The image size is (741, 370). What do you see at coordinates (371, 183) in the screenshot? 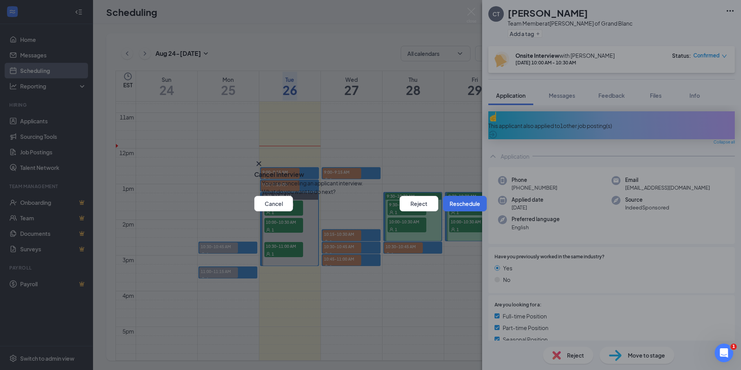
I see `div: You are canceling an applicant interview.` at bounding box center [371, 183].